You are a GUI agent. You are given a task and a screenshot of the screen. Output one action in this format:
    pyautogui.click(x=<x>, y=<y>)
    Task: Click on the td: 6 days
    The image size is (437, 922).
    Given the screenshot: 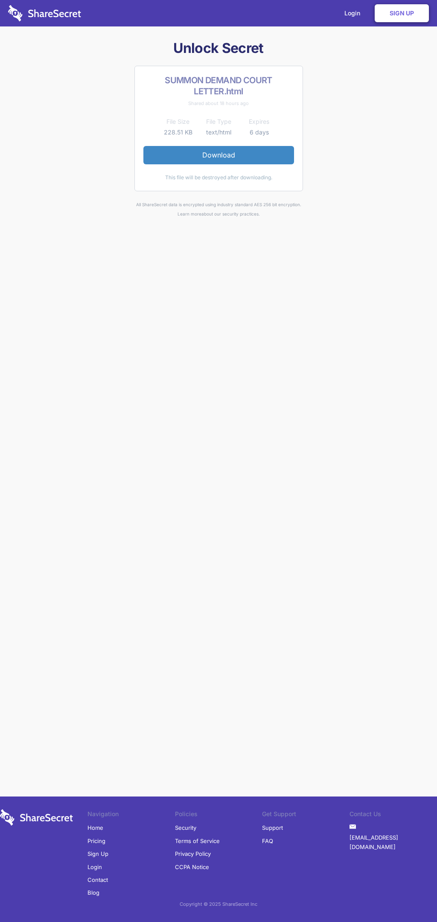 What is the action you would take?
    pyautogui.click(x=259, y=132)
    